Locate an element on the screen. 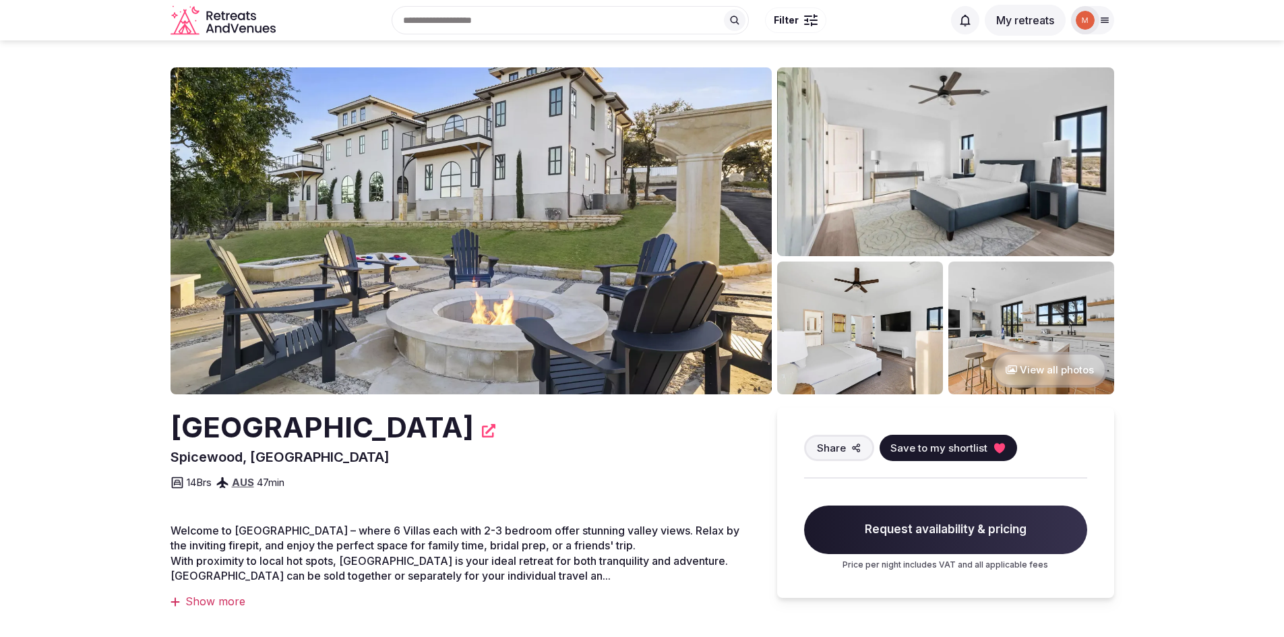 Image resolution: width=1284 pixels, height=637 pixels. span: Filter is located at coordinates (786, 20).